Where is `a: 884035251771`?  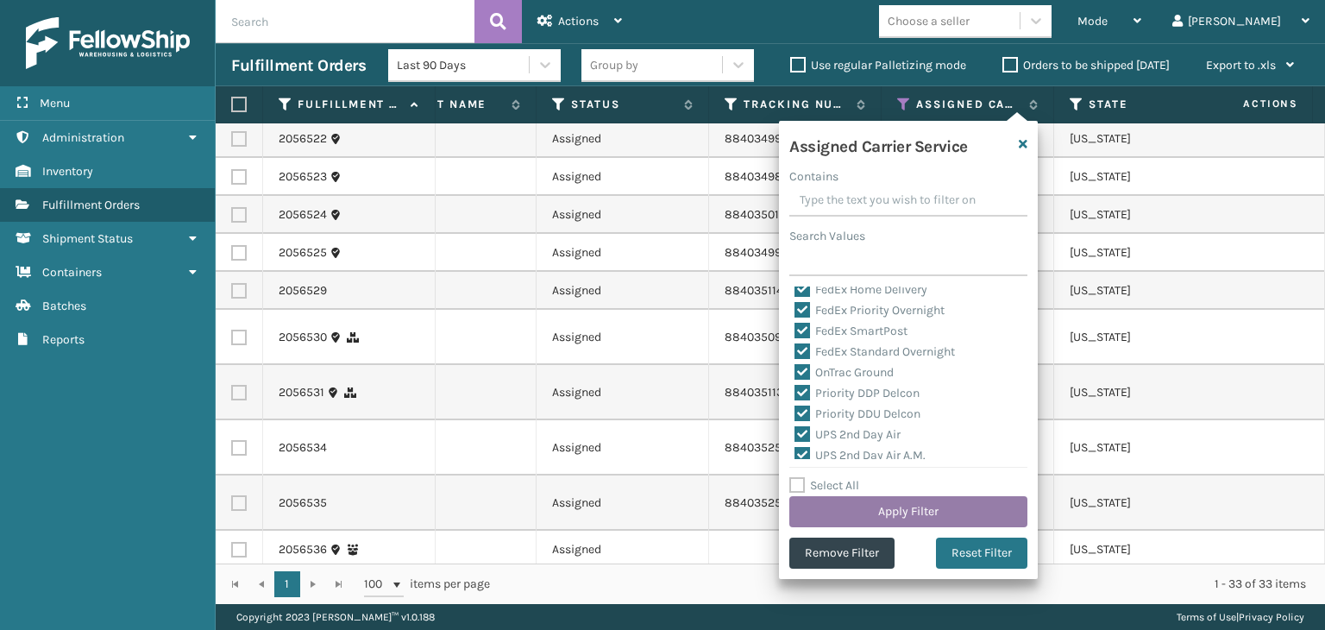 a: 884035251771 is located at coordinates (764, 502).